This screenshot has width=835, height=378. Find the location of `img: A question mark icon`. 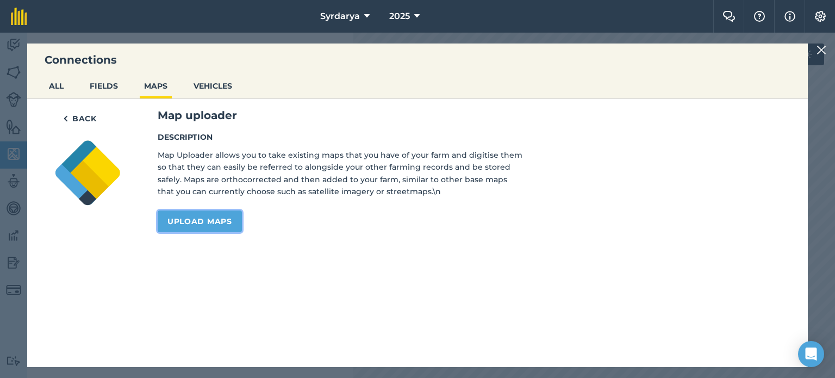

img: A question mark icon is located at coordinates (760, 16).